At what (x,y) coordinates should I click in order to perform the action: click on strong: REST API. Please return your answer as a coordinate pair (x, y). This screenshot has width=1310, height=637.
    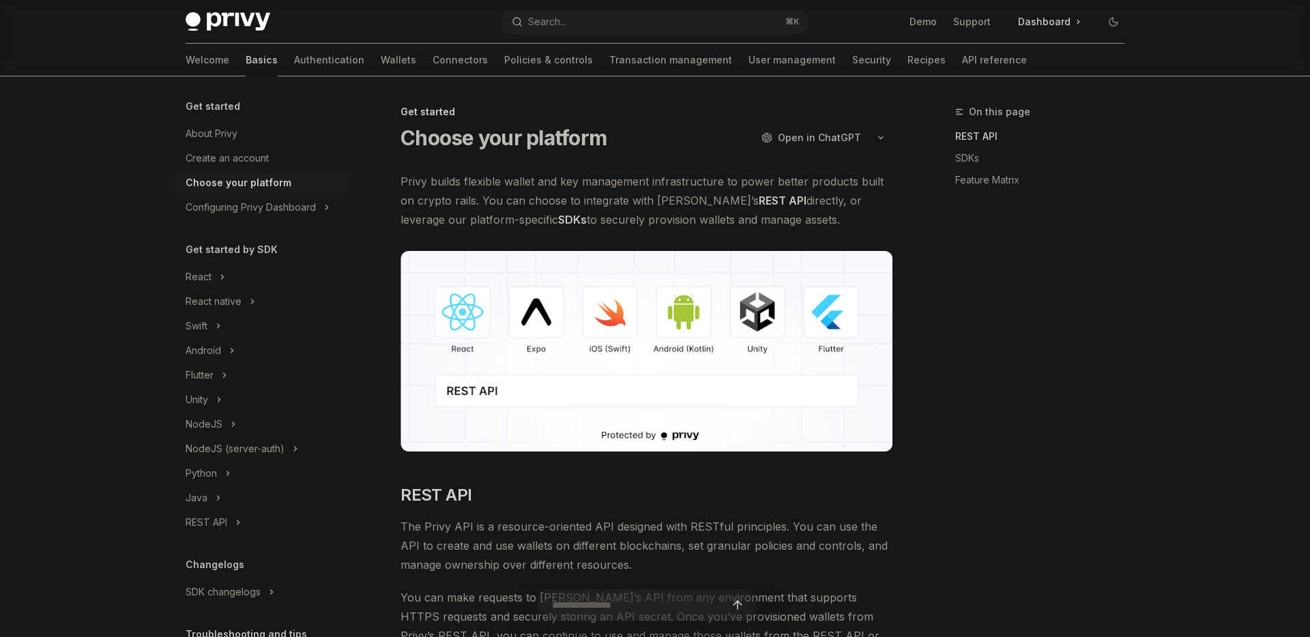
    Looking at the image, I should click on (783, 201).